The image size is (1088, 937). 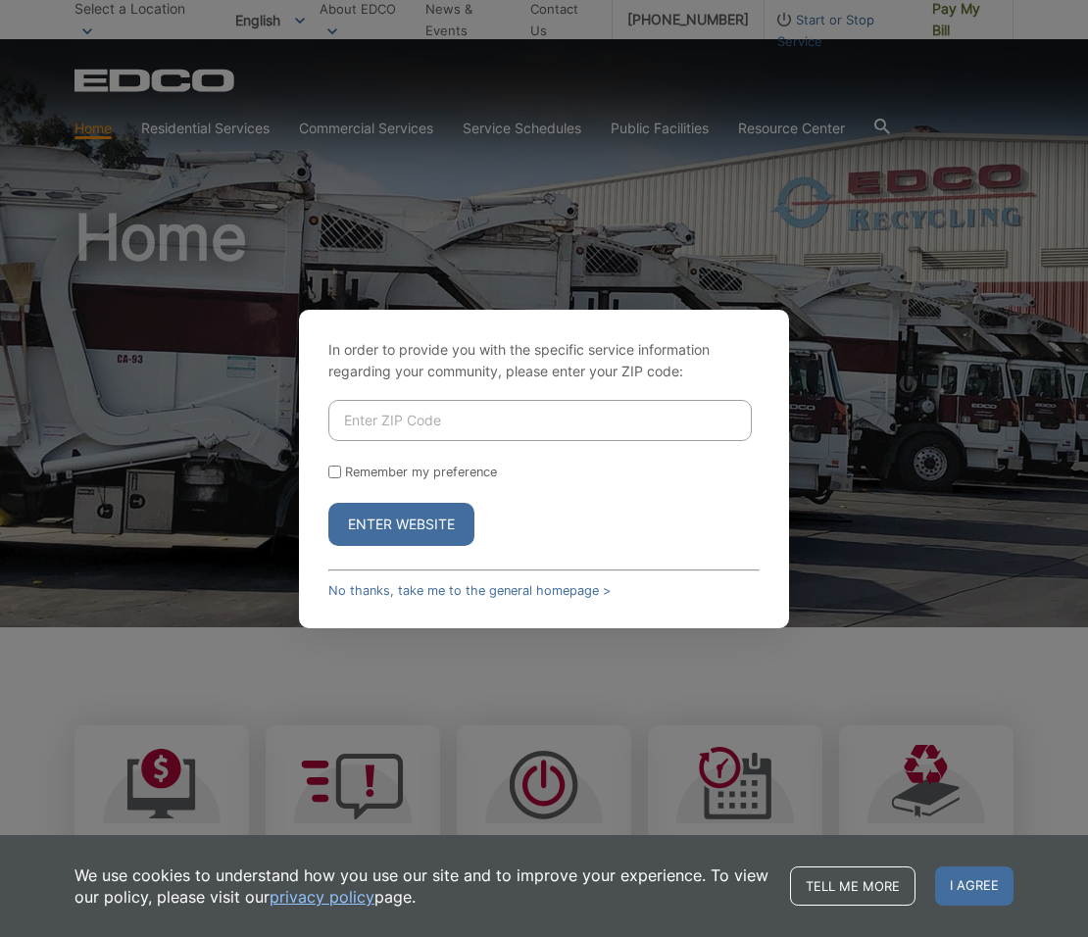 I want to click on button: Enter Website, so click(x=401, y=525).